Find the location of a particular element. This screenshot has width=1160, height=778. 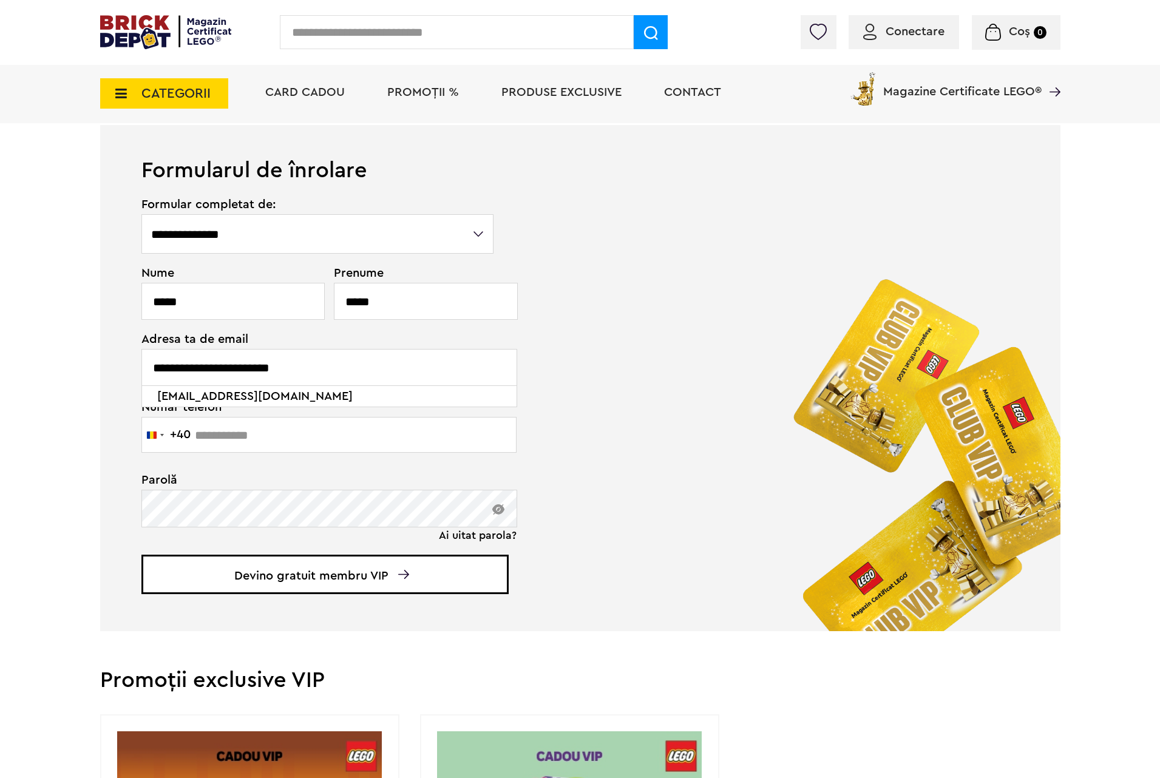

span: Nume is located at coordinates (230, 273).